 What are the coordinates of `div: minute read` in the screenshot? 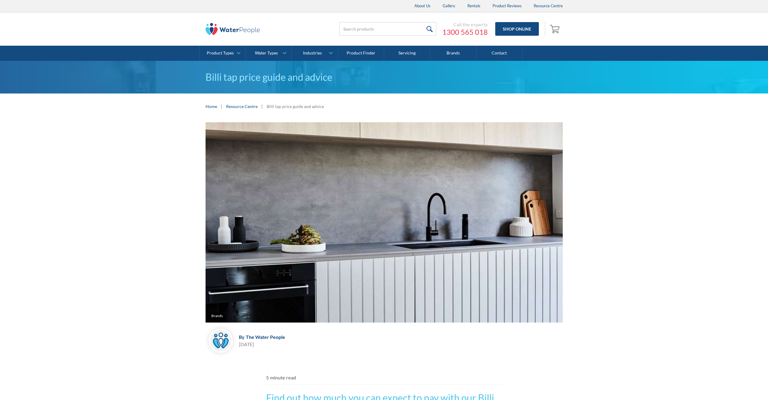 It's located at (283, 378).